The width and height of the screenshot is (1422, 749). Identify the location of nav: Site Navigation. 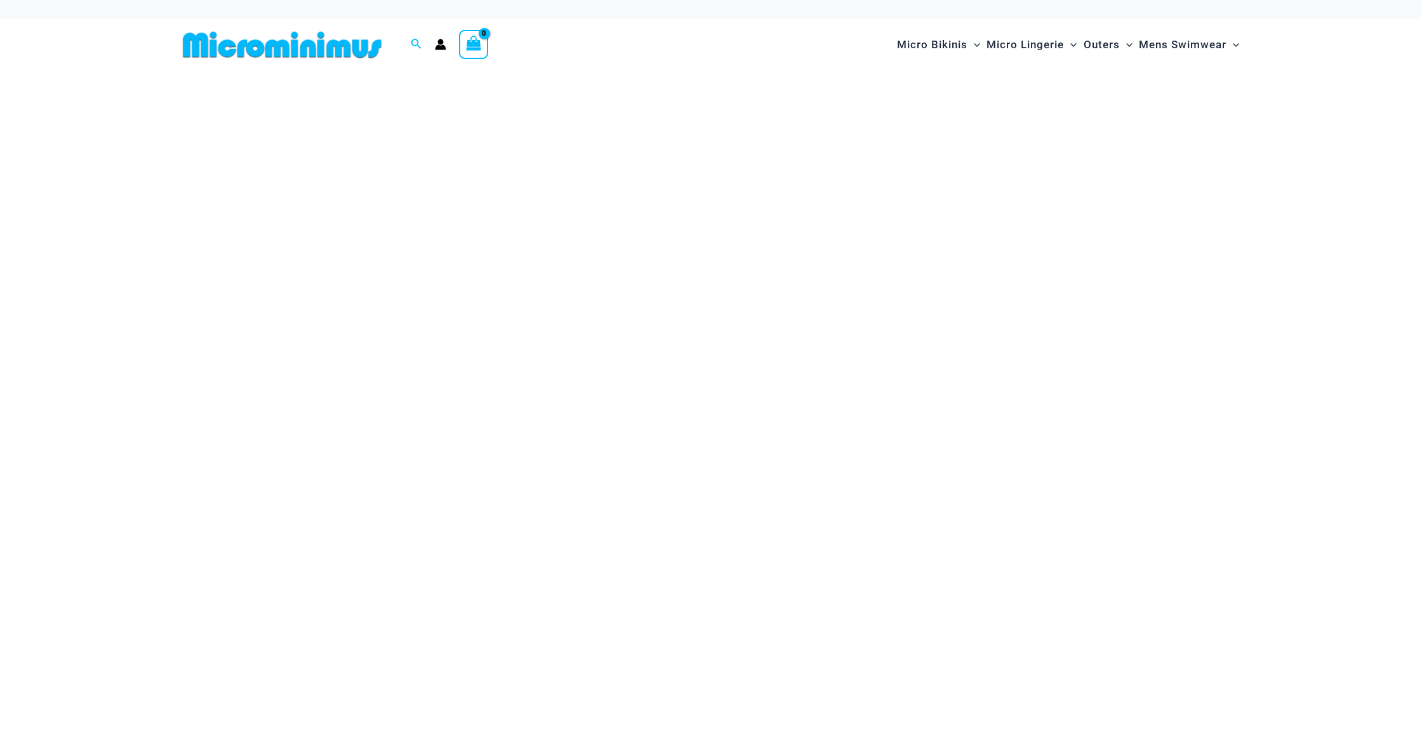
(1068, 44).